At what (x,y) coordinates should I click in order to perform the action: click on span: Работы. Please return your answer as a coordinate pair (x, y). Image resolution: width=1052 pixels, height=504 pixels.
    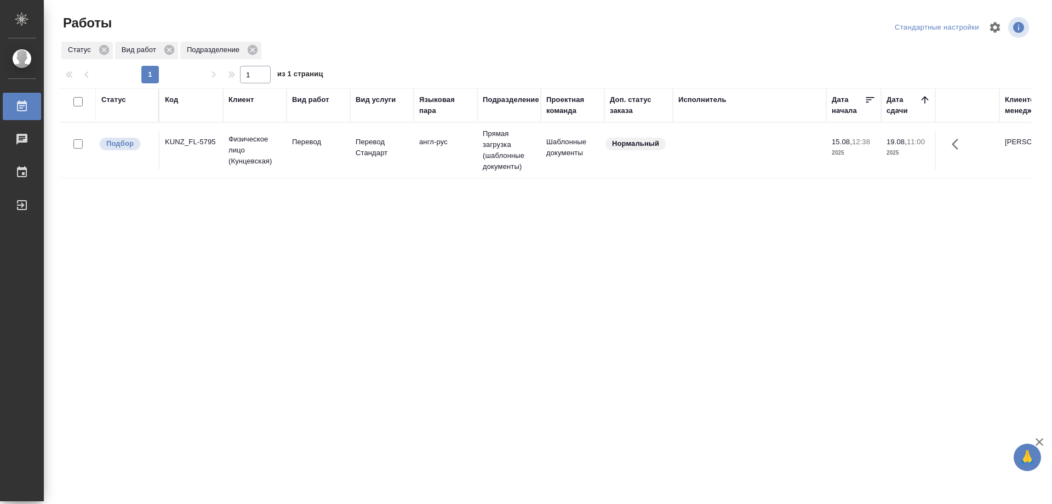
    Looking at the image, I should click on (86, 23).